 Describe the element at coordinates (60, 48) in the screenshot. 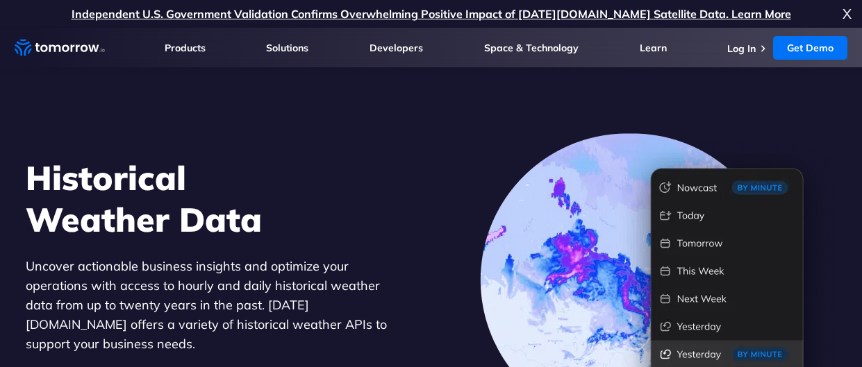

I see `a: Home link` at that location.